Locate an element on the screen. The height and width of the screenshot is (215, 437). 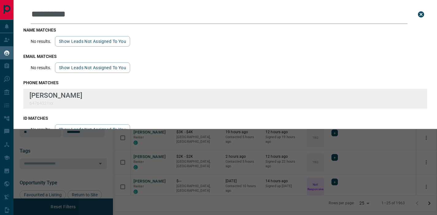
h3: email matches is located at coordinates (225, 56).